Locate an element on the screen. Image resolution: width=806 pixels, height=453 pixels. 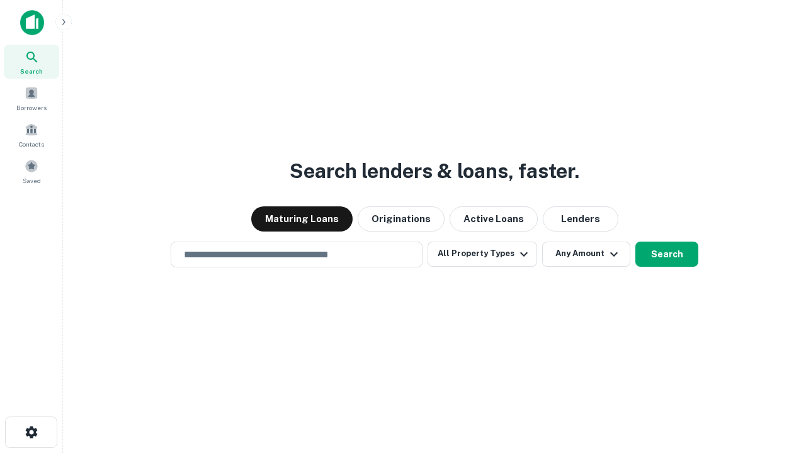
button: Lenders is located at coordinates (581, 219).